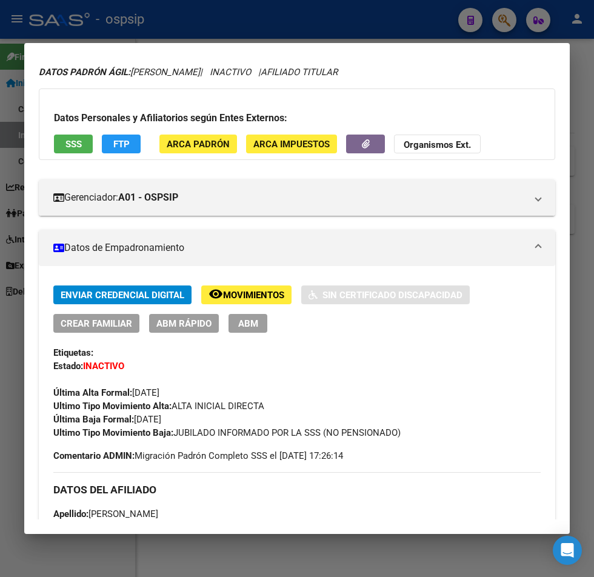 The width and height of the screenshot is (594, 577). Describe the element at coordinates (567, 550) in the screenshot. I see `div: Open Intercom Messenger` at that location.